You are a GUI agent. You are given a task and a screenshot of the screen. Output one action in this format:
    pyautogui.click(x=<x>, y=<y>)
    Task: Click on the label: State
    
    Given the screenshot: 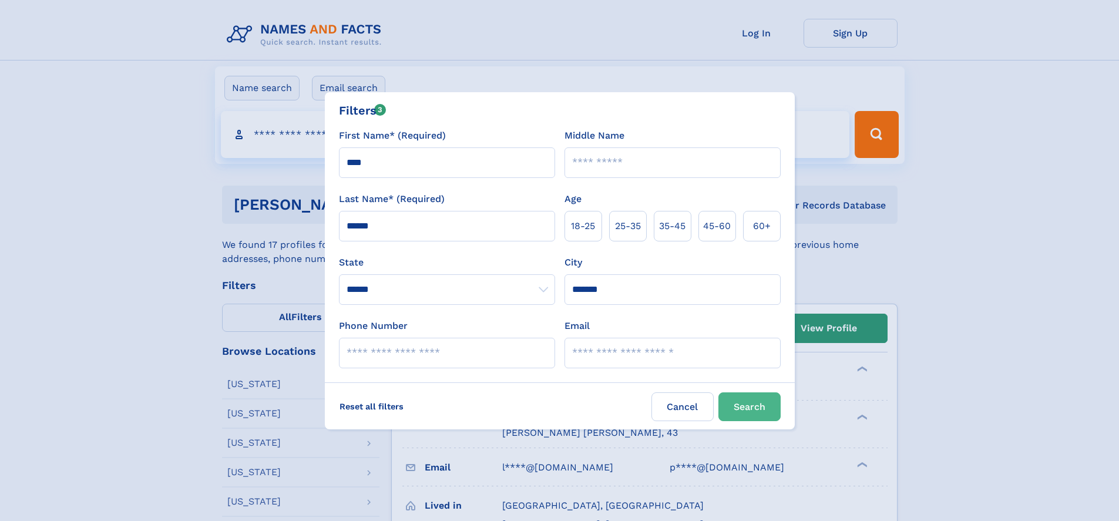 What is the action you would take?
    pyautogui.click(x=447, y=263)
    